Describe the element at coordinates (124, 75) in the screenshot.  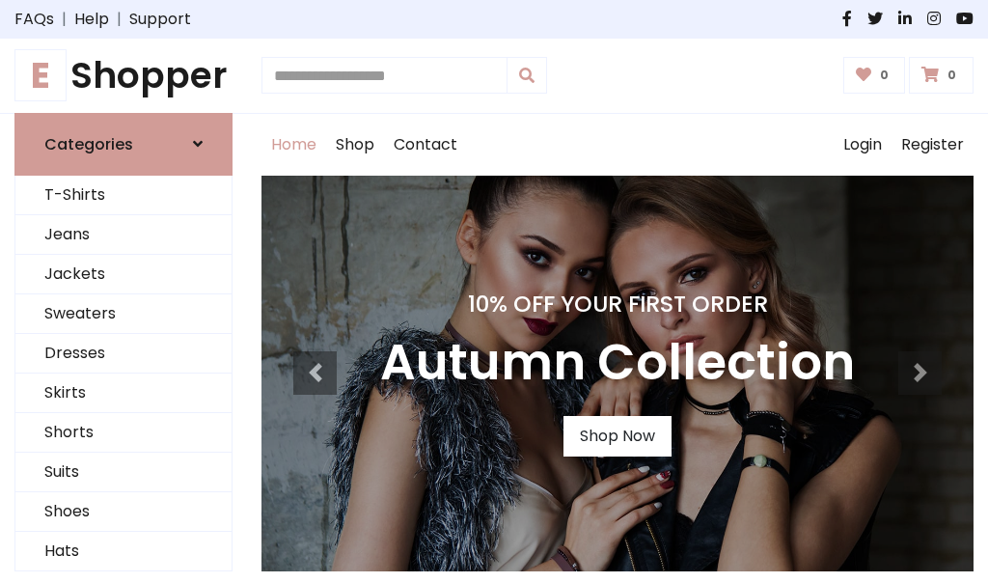
I see `h1: Shopper` at that location.